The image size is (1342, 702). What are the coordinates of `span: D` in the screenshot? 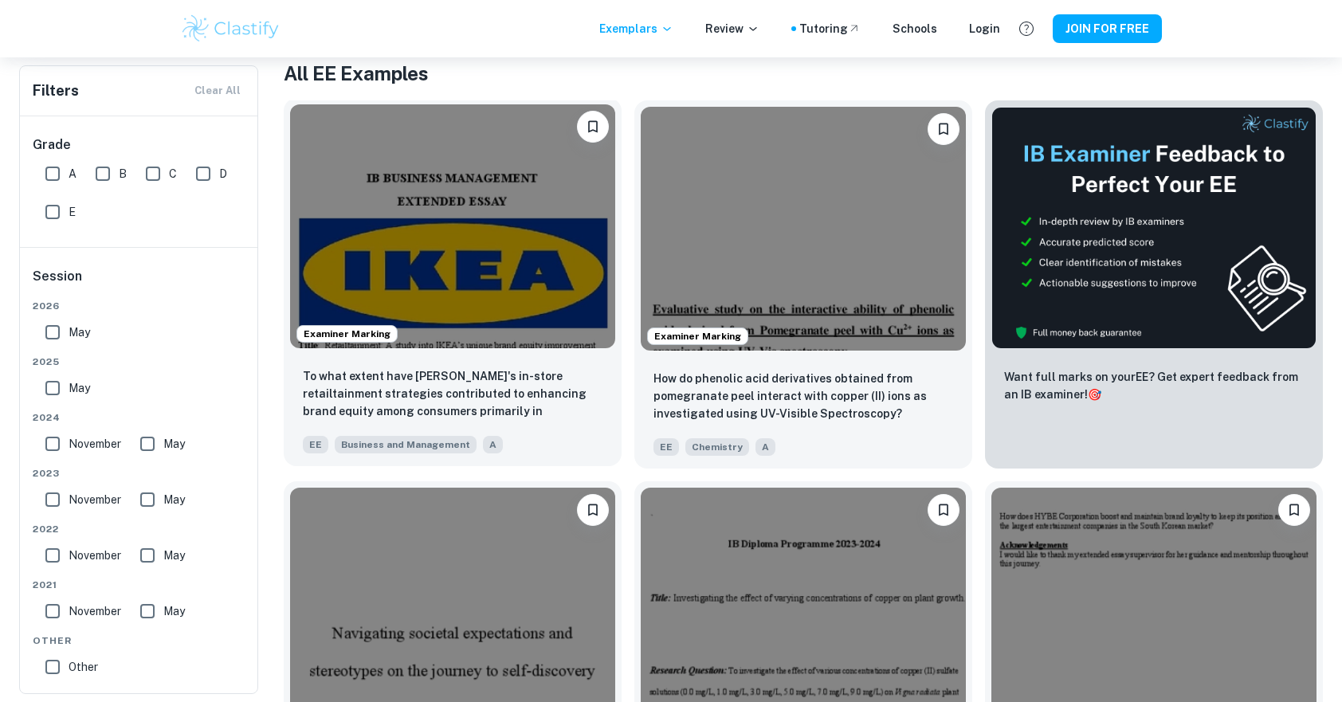 It's located at (223, 174).